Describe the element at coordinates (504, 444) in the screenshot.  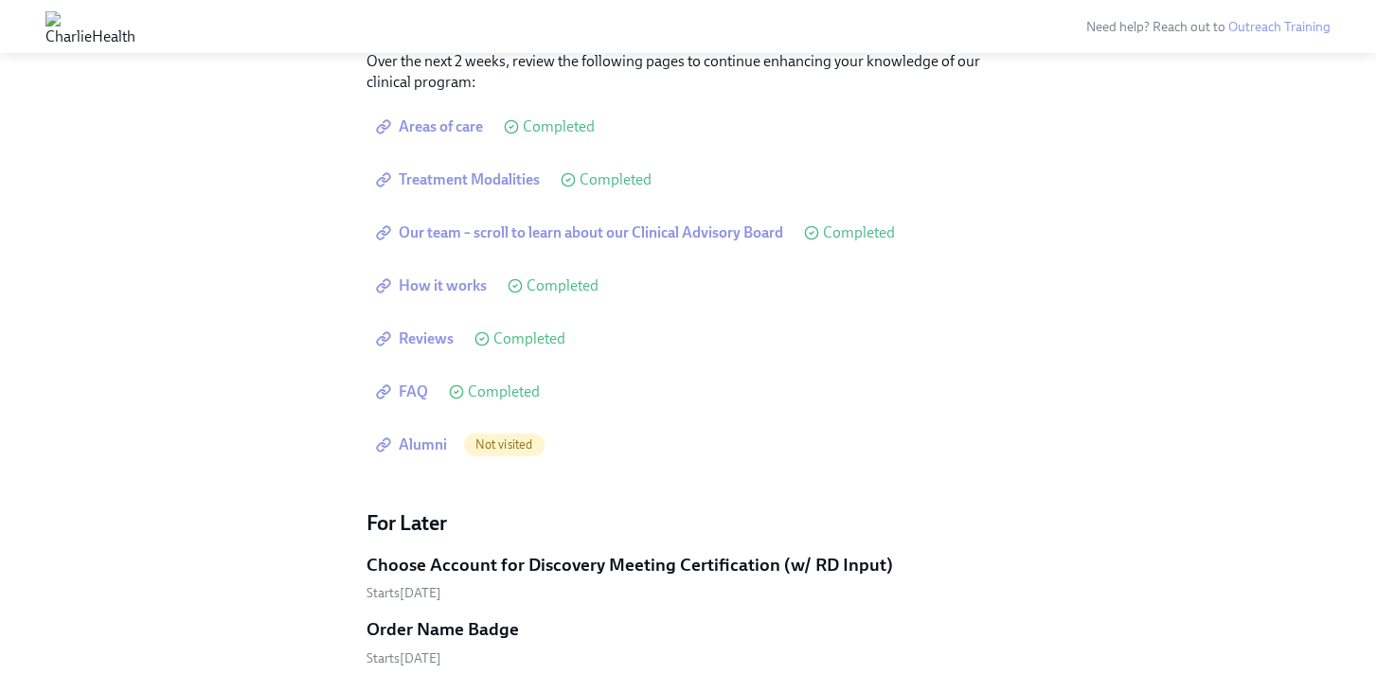
I see `span: Not visited` at that location.